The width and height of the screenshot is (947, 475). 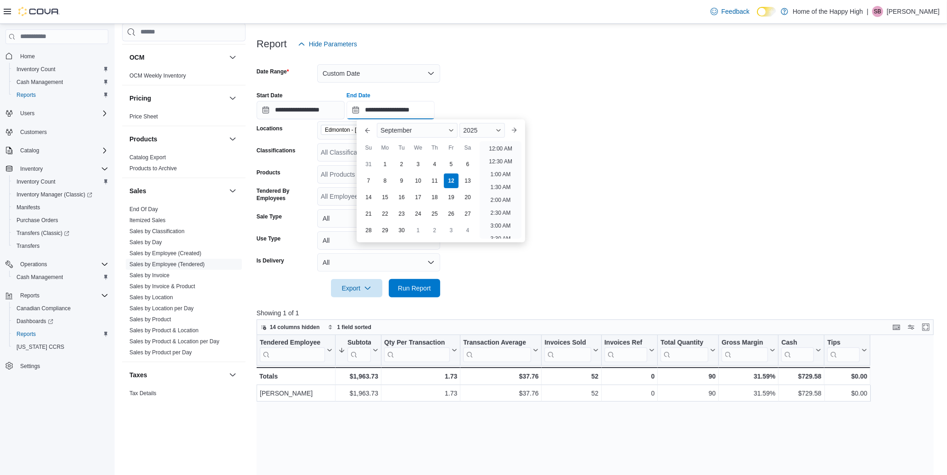 What do you see at coordinates (349, 327) in the screenshot?
I see `button: 1 field sorted` at bounding box center [349, 327].